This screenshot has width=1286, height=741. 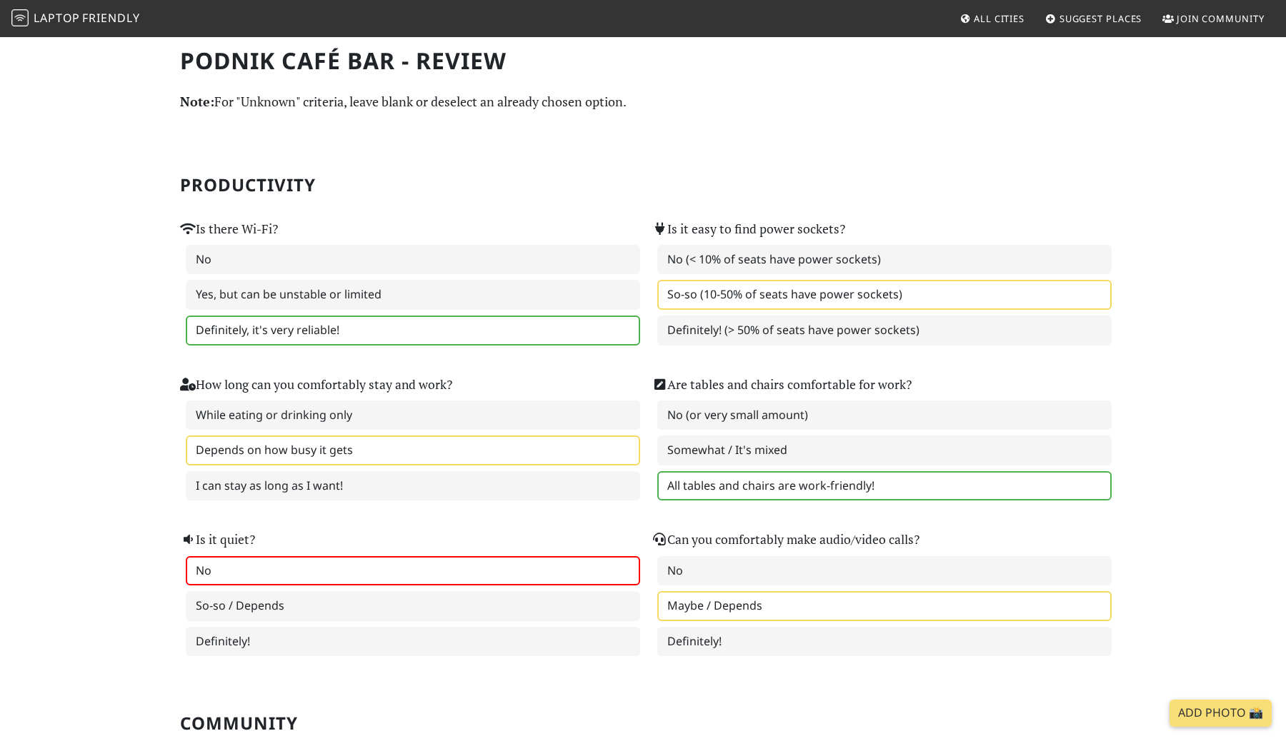 I want to click on h1: Podnik café bar - Review, so click(x=643, y=61).